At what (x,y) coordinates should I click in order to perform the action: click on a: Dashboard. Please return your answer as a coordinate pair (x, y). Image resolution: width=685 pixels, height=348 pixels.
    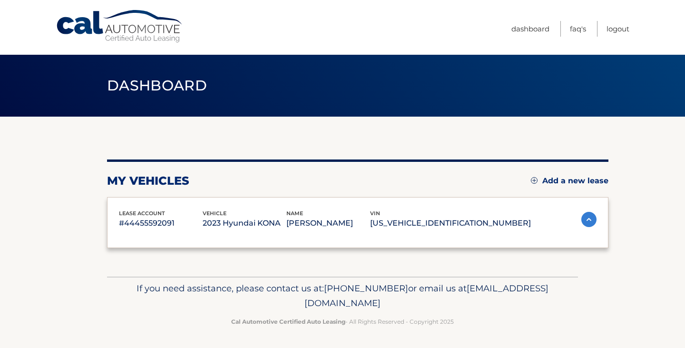
    Looking at the image, I should click on (531, 29).